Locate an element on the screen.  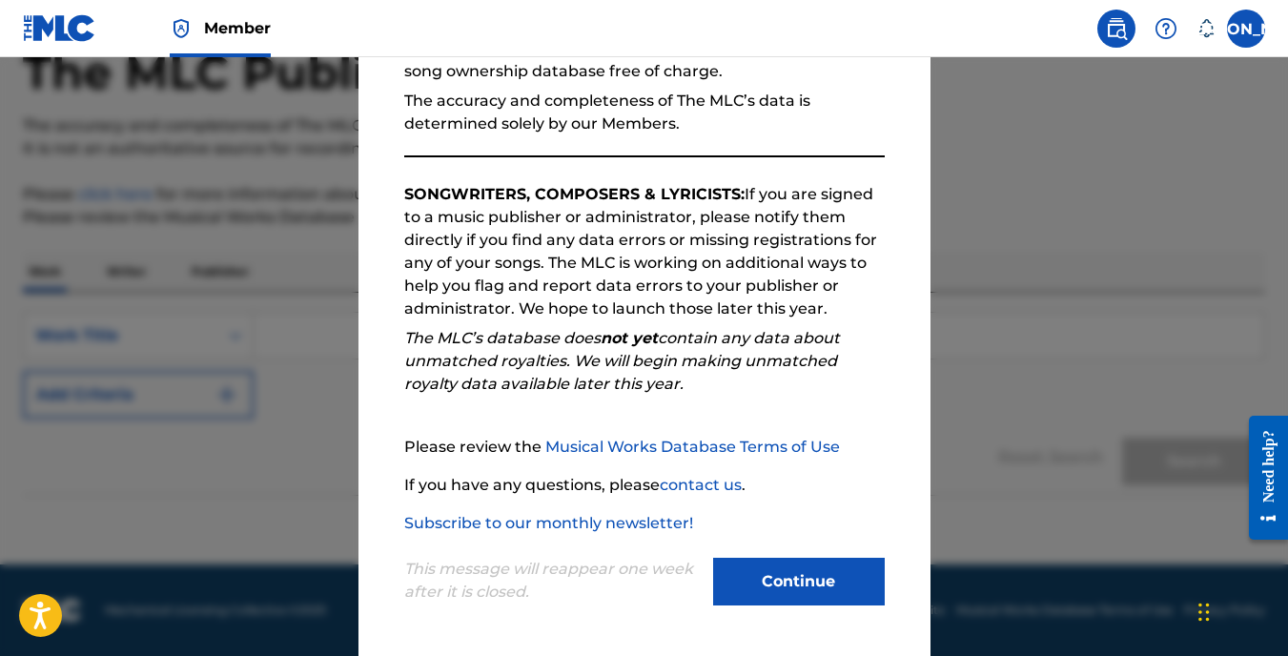
img: help is located at coordinates (1166, 29).